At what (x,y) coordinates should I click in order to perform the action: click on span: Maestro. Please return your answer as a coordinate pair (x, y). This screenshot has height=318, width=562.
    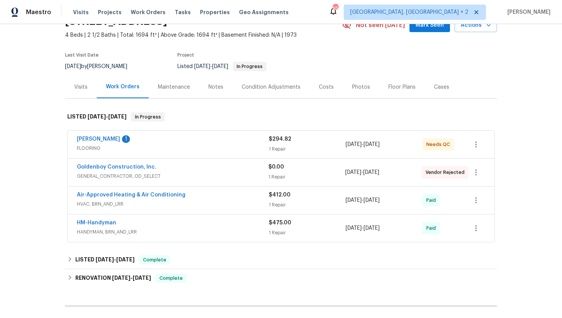
    Looking at the image, I should click on (39, 12).